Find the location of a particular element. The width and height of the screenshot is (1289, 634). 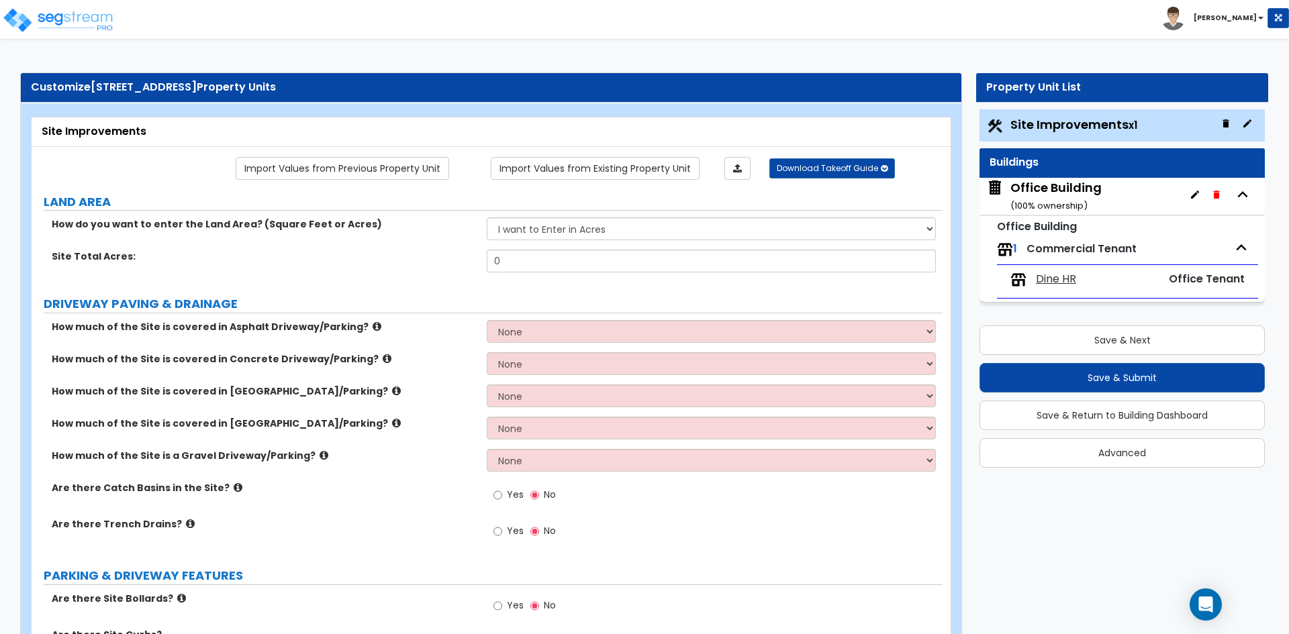

span: Download Takeoff Guide is located at coordinates (827, 168).